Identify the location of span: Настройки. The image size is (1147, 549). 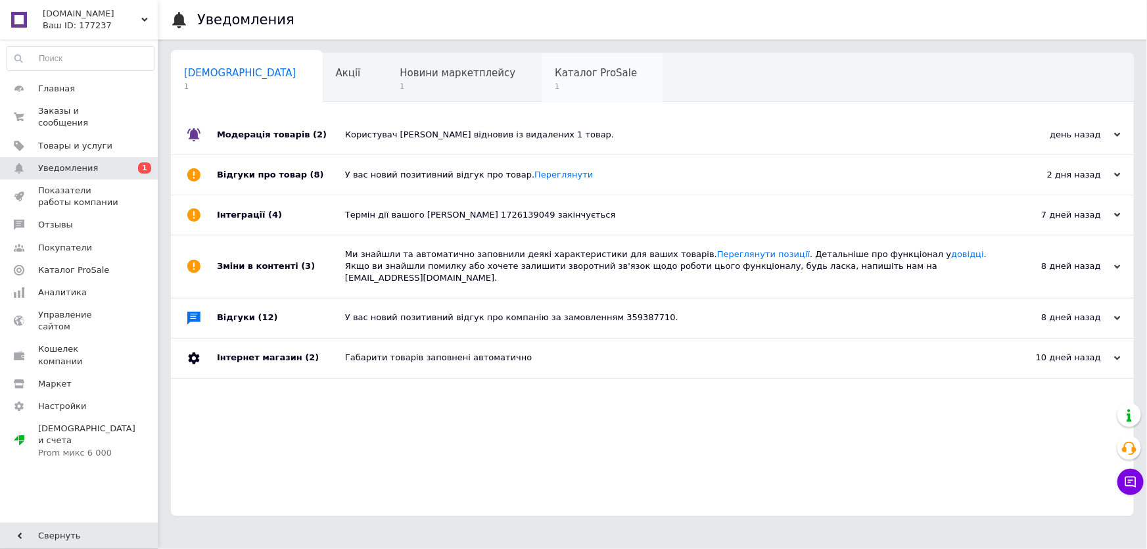
(62, 406).